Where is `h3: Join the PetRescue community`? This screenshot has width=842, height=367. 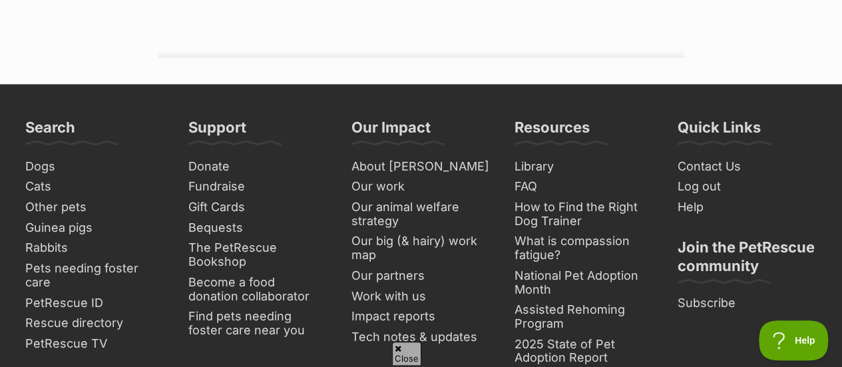
h3: Join the PetRescue community is located at coordinates (747, 260).